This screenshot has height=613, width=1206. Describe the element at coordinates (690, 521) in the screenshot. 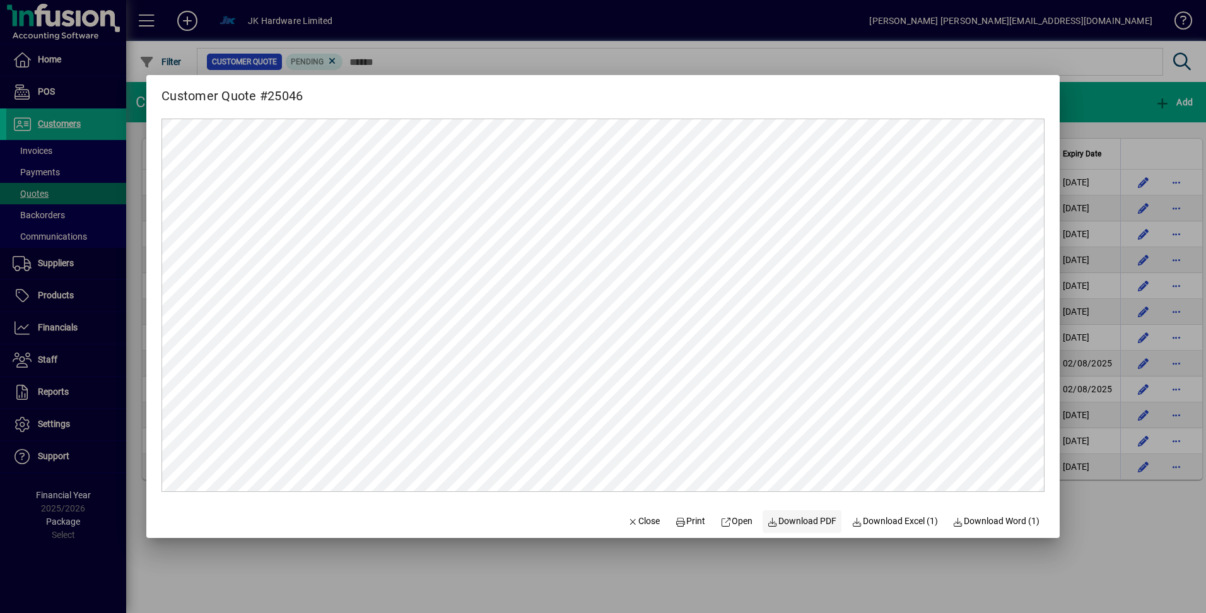

I see `button: Print` at that location.